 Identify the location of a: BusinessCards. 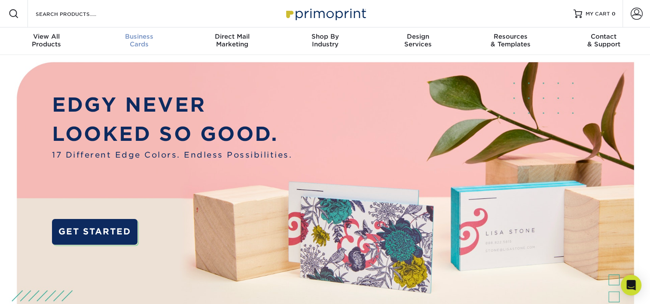
(139, 41).